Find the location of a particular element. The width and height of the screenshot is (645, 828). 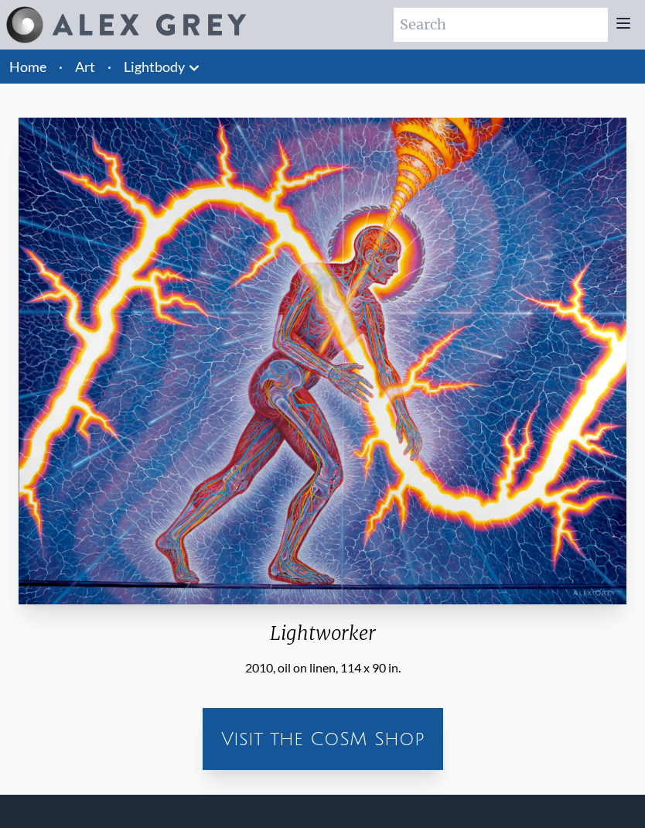

a: Home is located at coordinates (28, 67).